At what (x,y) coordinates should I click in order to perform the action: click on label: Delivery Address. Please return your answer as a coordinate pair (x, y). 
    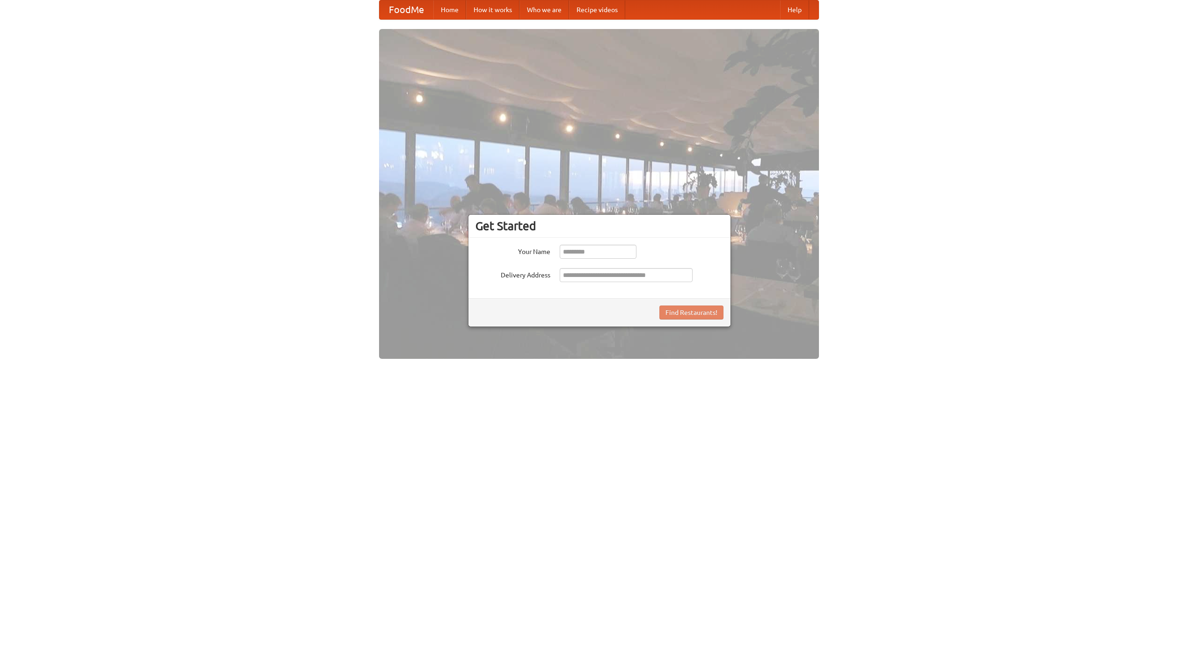
    Looking at the image, I should click on (513, 274).